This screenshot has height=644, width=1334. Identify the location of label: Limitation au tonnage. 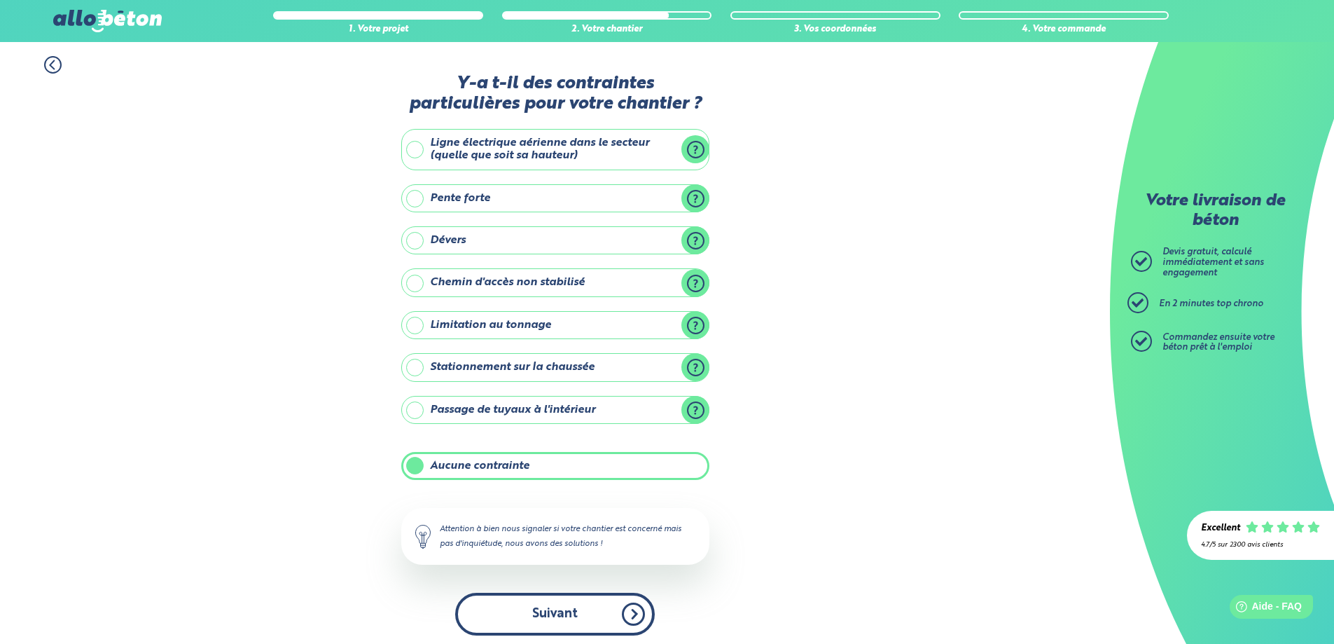
(555, 325).